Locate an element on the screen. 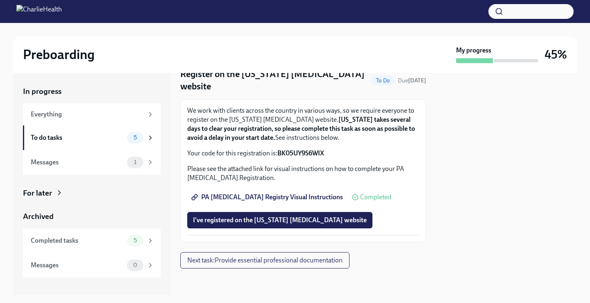 Image resolution: width=590 pixels, height=303 pixels. span: Completed is located at coordinates (376, 197).